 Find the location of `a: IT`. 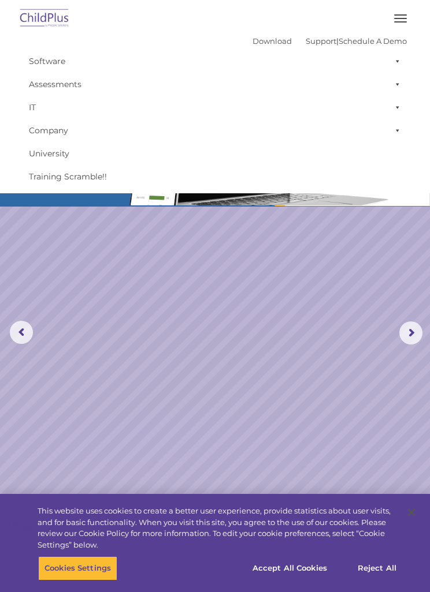

a: IT is located at coordinates (215, 107).